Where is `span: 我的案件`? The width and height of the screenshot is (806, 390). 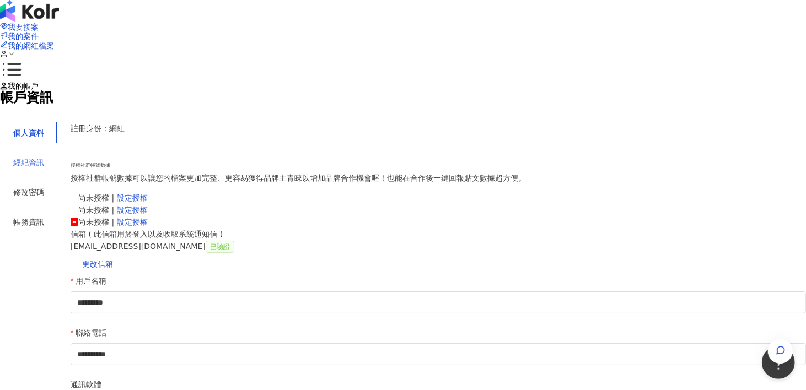
span: 我的案件 is located at coordinates (23, 36).